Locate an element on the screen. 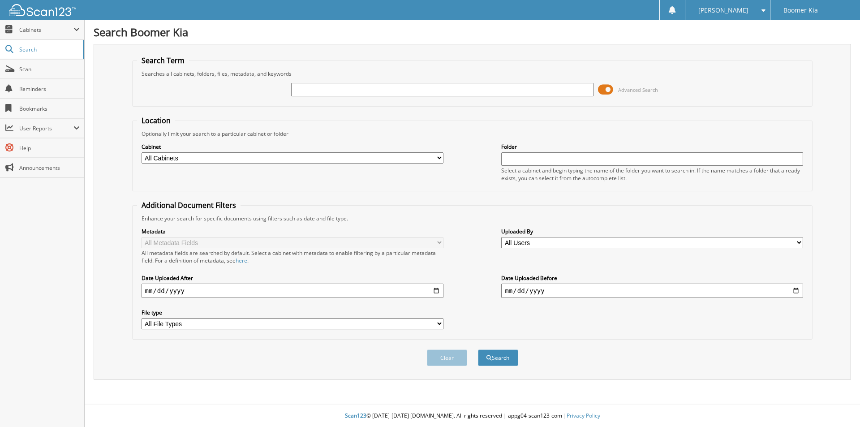 Image resolution: width=860 pixels, height=427 pixels. a: here is located at coordinates (241, 260).